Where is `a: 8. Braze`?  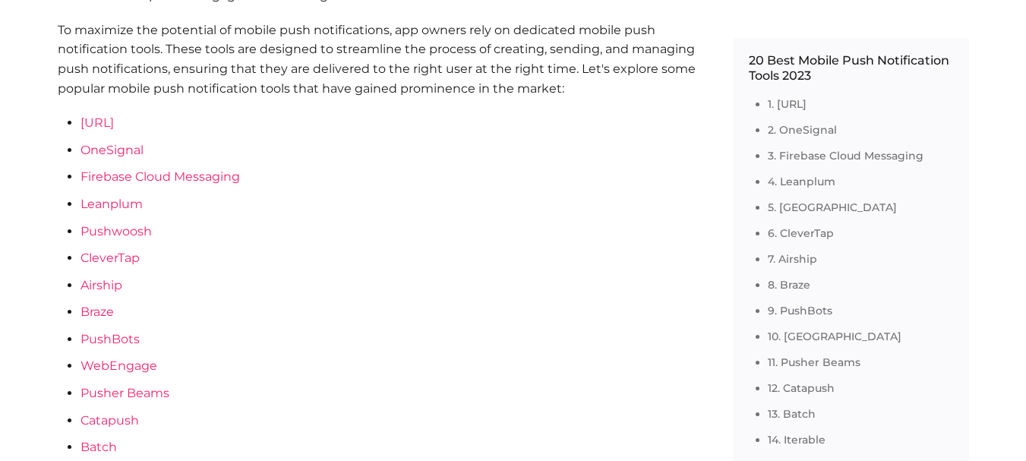
a: 8. Braze is located at coordinates (789, 285).